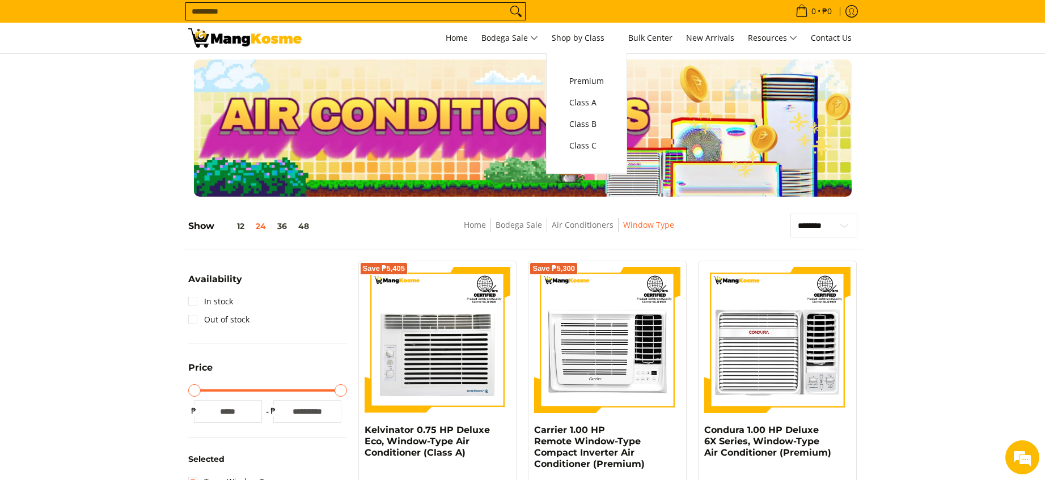 The image size is (1045, 480). What do you see at coordinates (650, 38) in the screenshot?
I see `a: Bulk Center` at bounding box center [650, 38].